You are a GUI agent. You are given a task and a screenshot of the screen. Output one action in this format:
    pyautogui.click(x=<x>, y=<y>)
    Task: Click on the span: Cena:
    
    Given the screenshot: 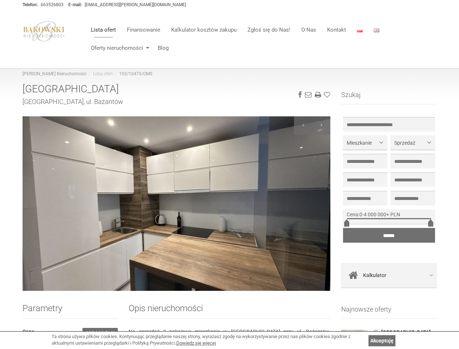 What is the action you would take?
    pyautogui.click(x=353, y=214)
    